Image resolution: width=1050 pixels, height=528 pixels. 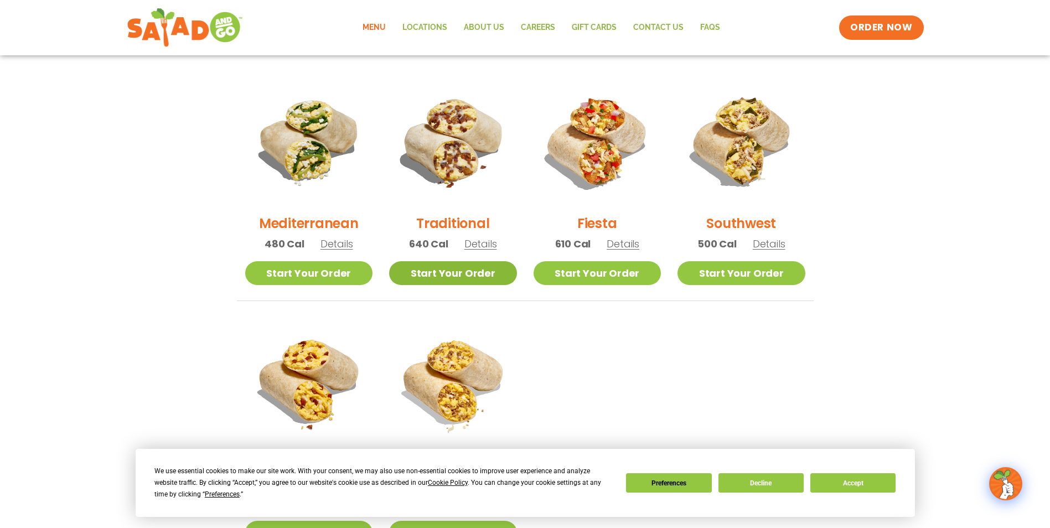 What do you see at coordinates (597, 141) in the screenshot?
I see `img: Product photo for Fiesta` at bounding box center [597, 141].